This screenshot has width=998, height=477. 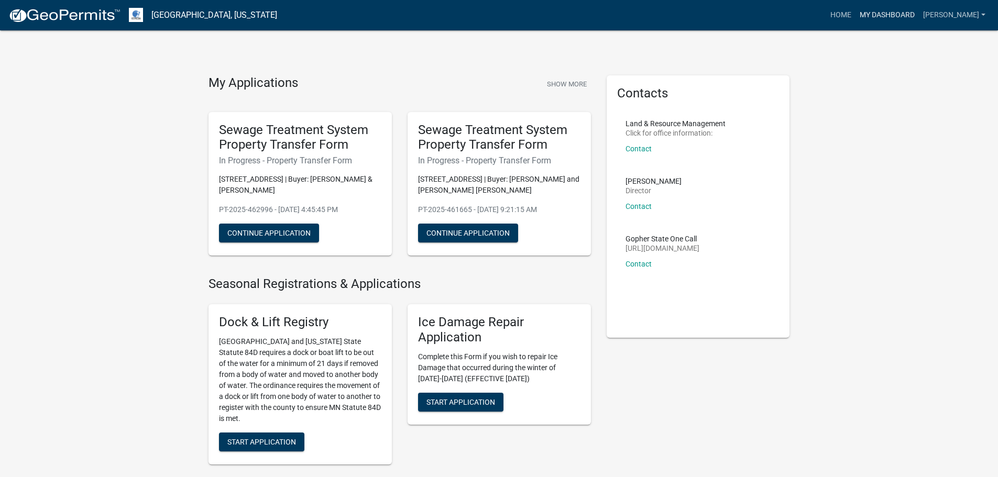 I want to click on h5: Contacts, so click(x=698, y=93).